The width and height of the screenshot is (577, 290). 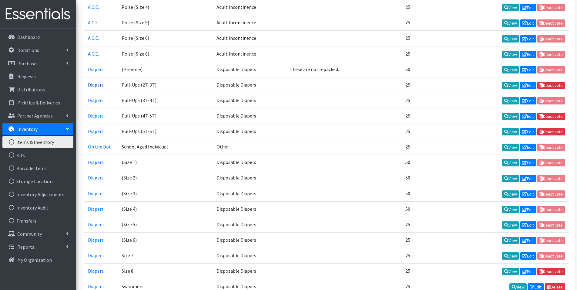 I want to click on td: (Size 4), so click(x=165, y=209).